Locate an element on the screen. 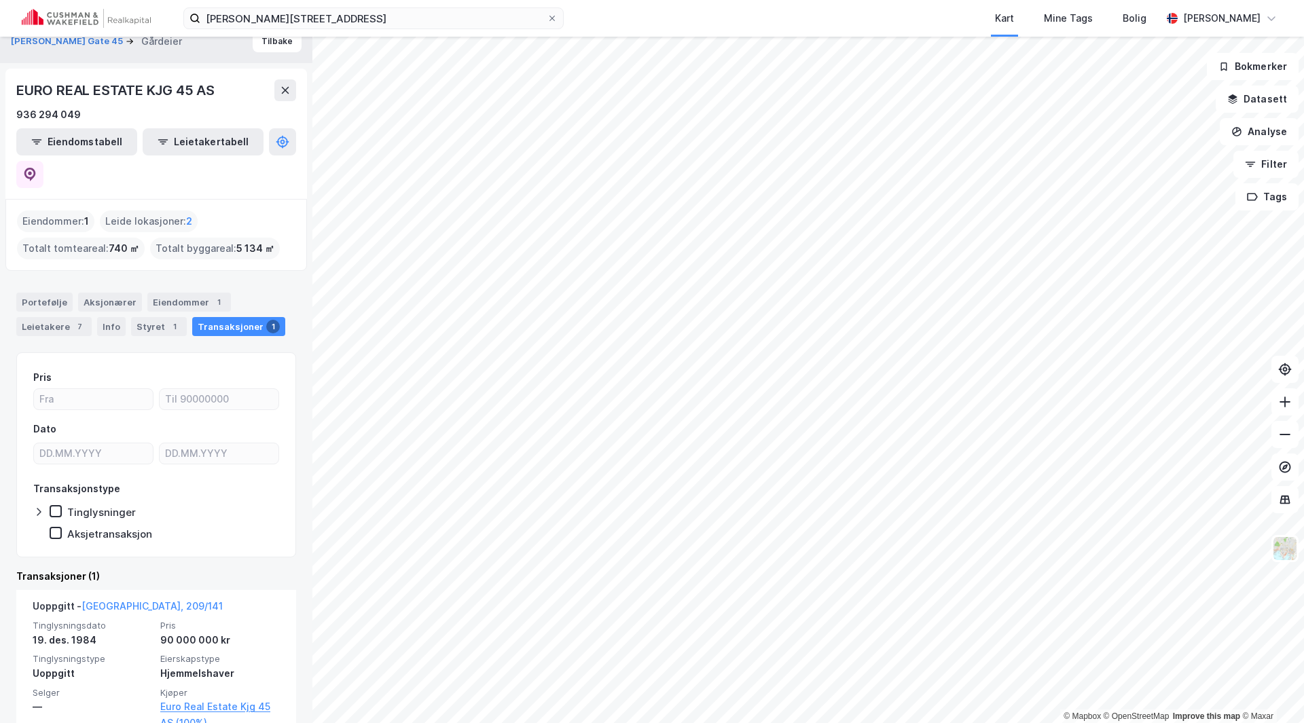 The image size is (1304, 723). button: Datasett is located at coordinates (1257, 99).